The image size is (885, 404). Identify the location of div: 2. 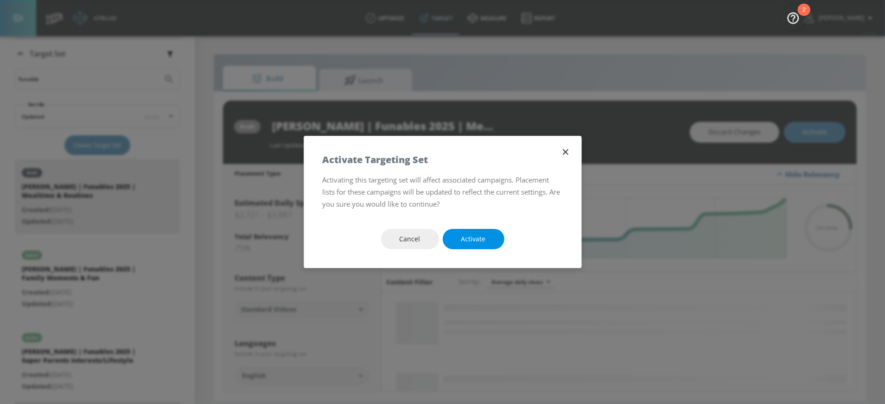
(804, 16).